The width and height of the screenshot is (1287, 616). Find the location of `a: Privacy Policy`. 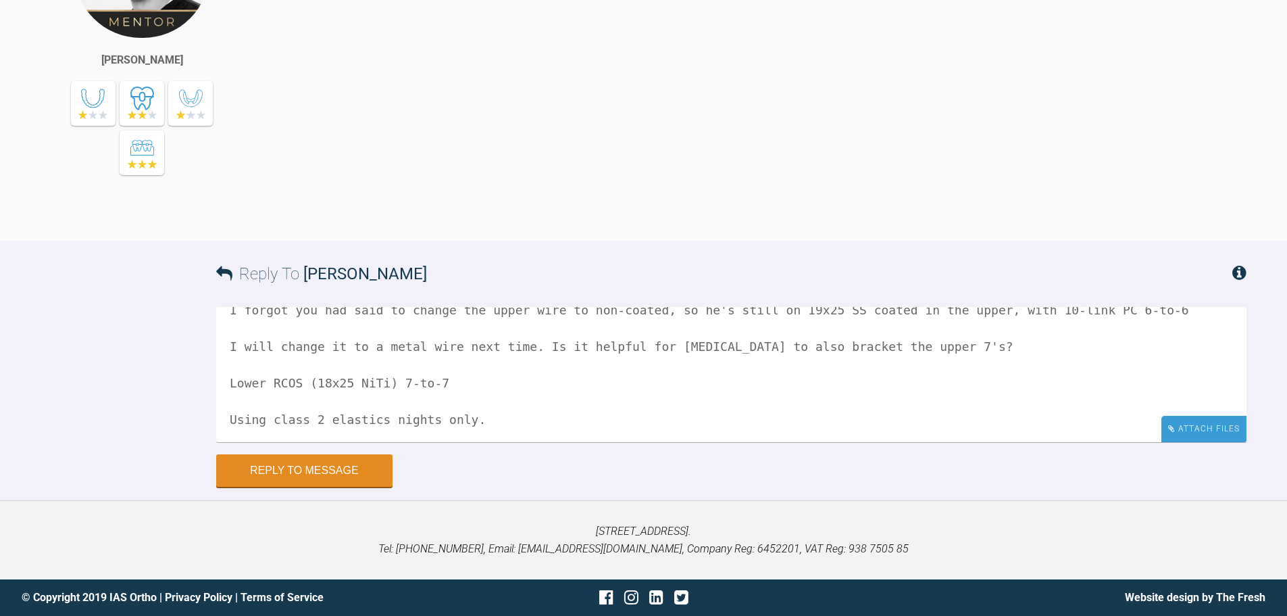

a: Privacy Policy is located at coordinates (199, 597).